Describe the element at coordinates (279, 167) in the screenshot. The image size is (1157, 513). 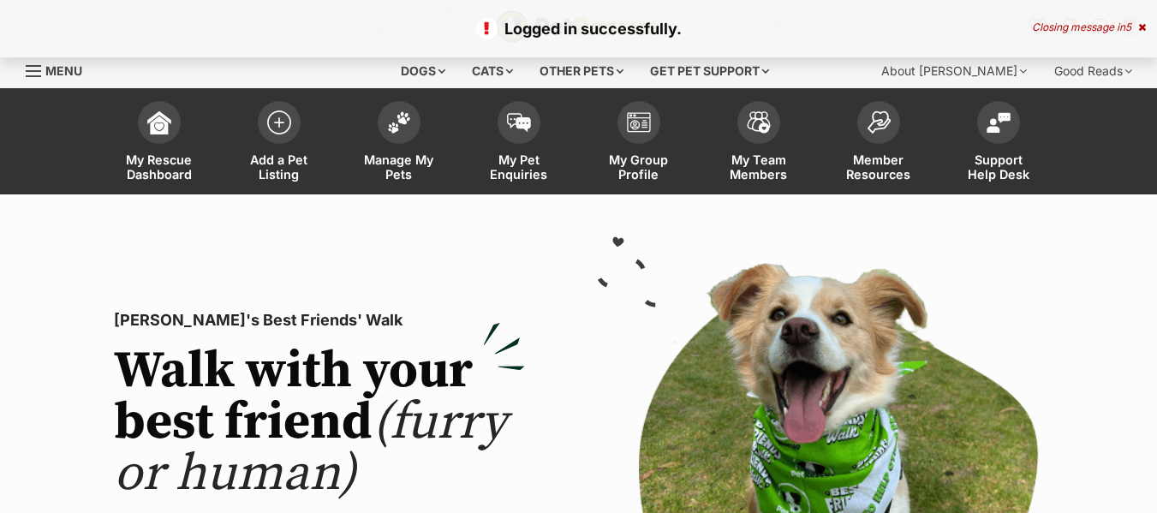
I see `span: Add a Pet Listing` at that location.